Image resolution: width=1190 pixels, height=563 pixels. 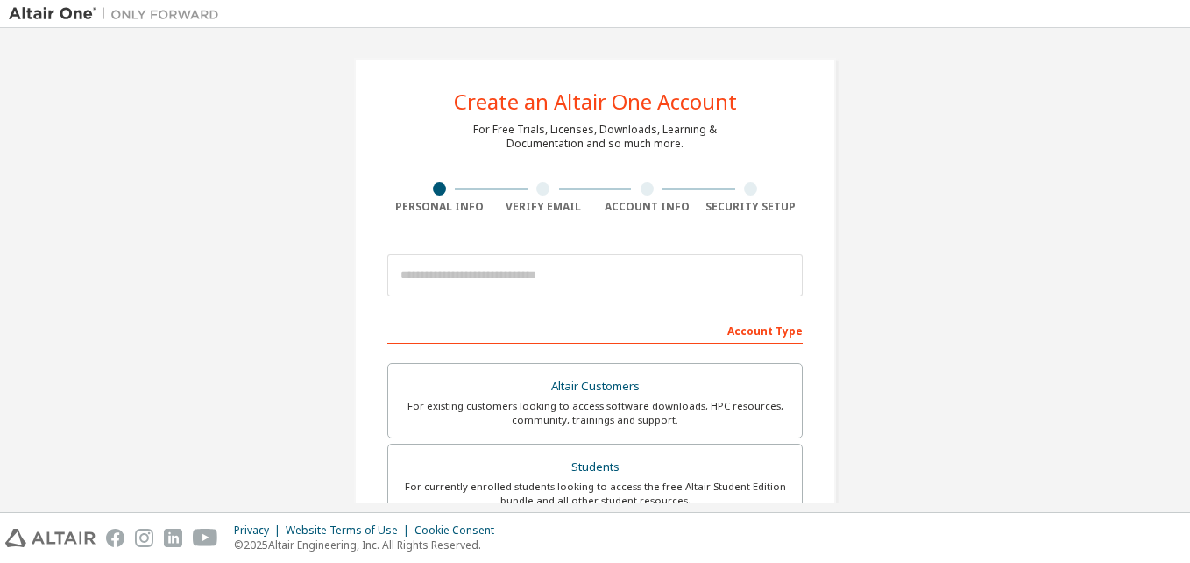 I want to click on div: For existing customers looking to access software downloads, HPC resources, community, trainings ..., so click(x=595, y=413).